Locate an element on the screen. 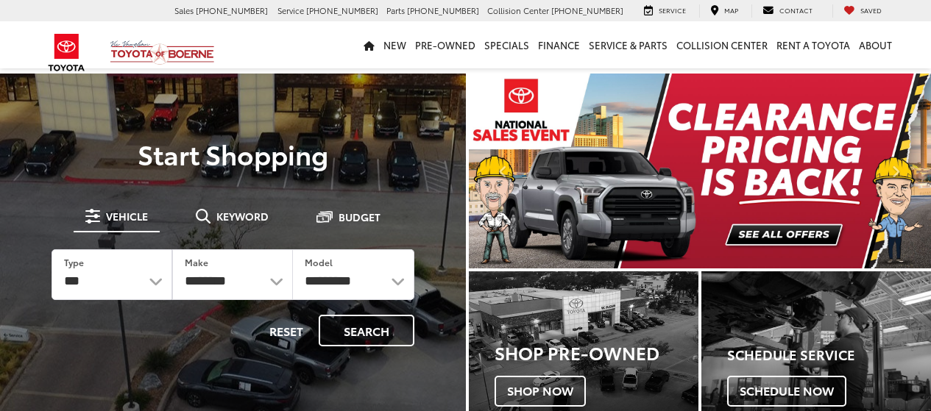 The height and width of the screenshot is (411, 931). a: Home is located at coordinates (369, 45).